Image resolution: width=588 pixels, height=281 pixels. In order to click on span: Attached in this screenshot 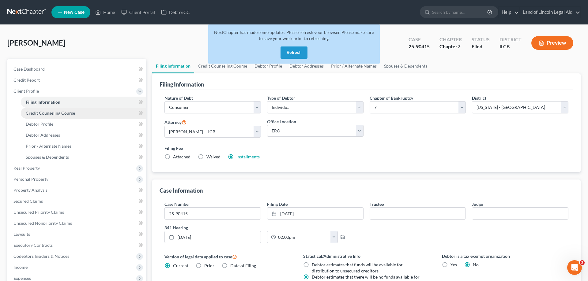, I will do `click(182, 157)`.